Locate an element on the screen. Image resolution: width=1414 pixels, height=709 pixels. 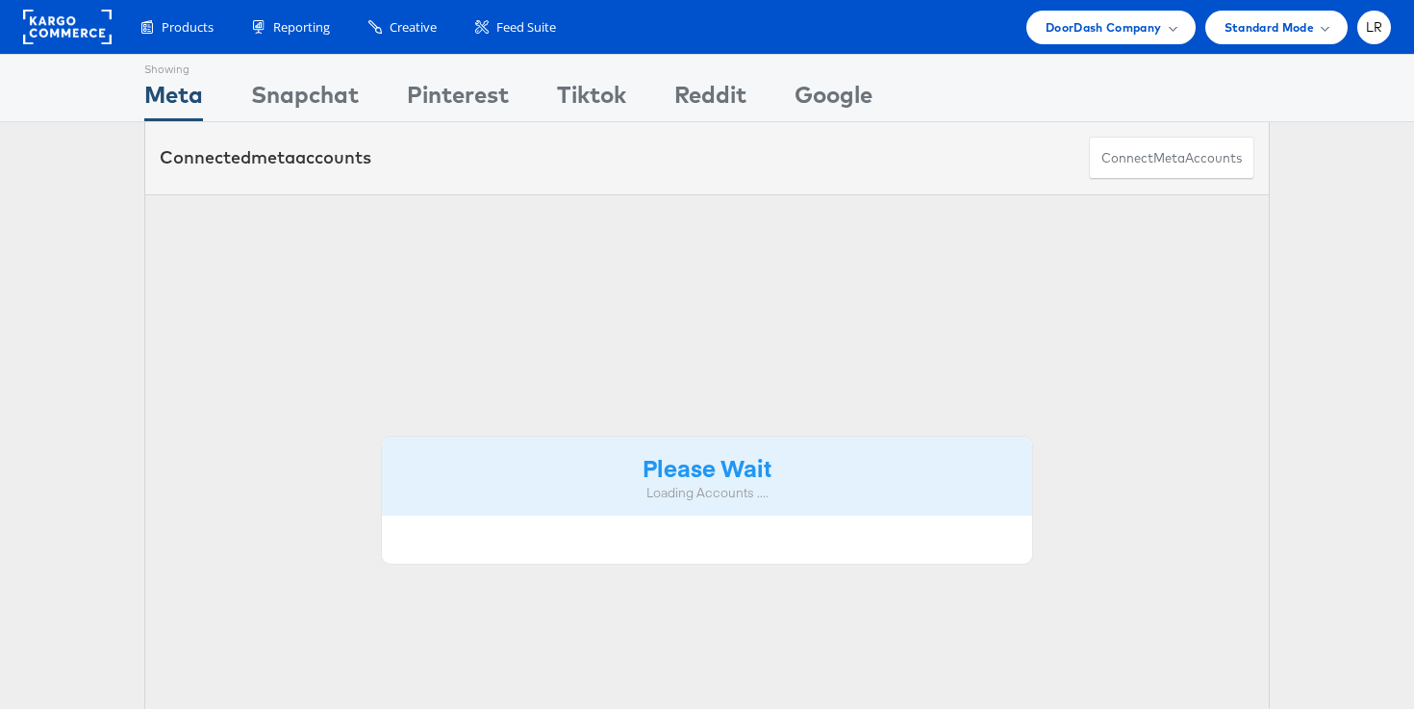
strong: Please Wait is located at coordinates (707, 467).